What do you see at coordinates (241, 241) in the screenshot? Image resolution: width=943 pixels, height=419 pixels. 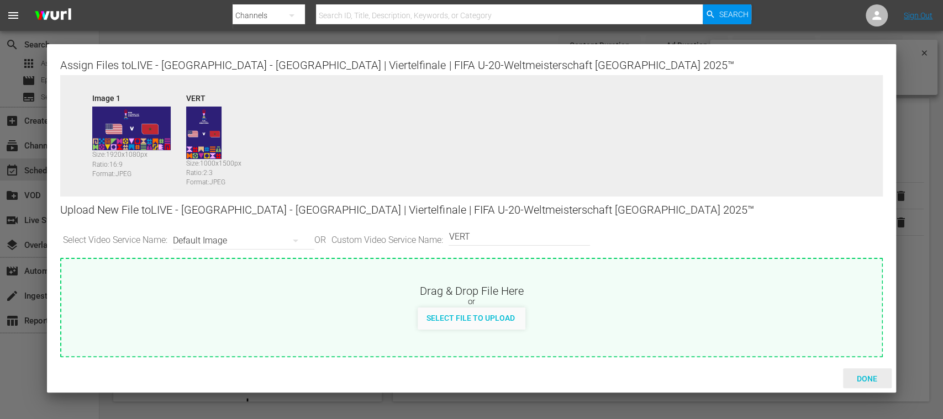 I see `div: Default Image` at bounding box center [241, 241].